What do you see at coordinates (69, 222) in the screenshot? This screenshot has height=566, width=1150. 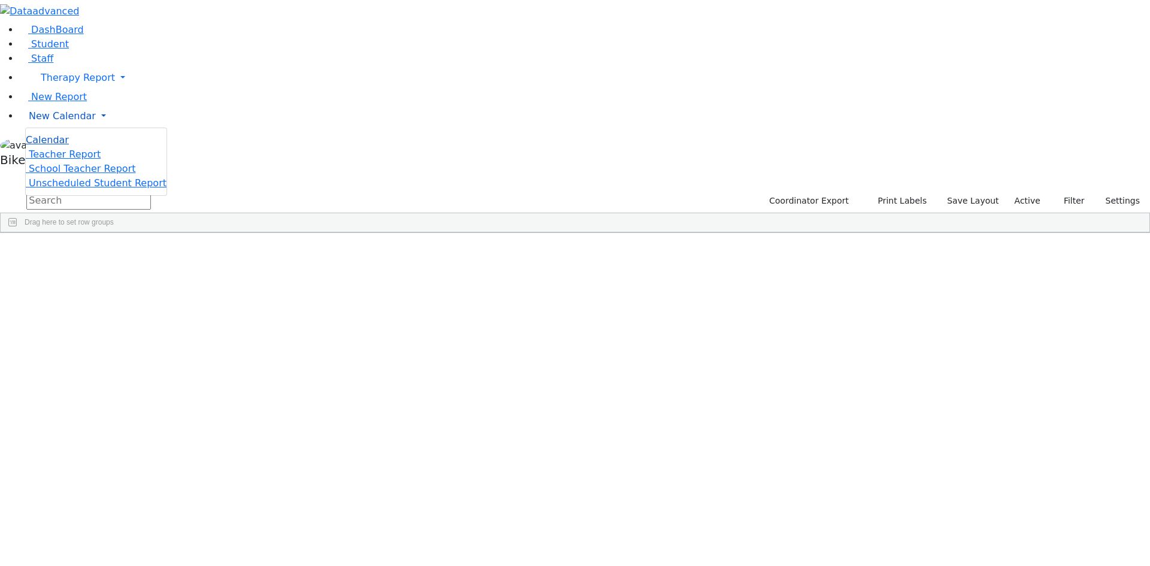 I see `span: Drag here to set row groups` at bounding box center [69, 222].